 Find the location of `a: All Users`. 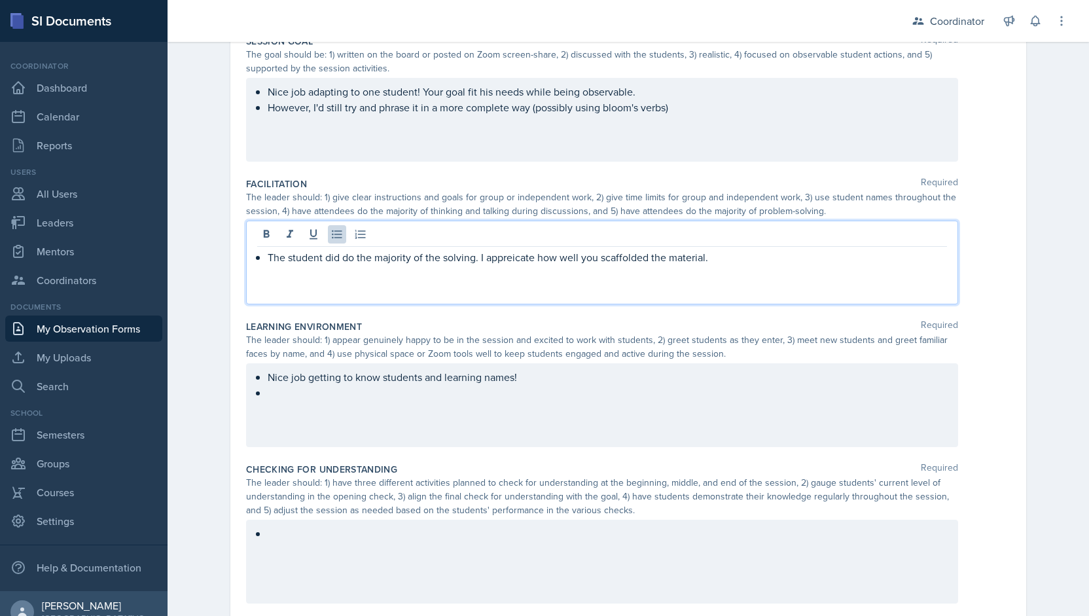

a: All Users is located at coordinates (84, 194).